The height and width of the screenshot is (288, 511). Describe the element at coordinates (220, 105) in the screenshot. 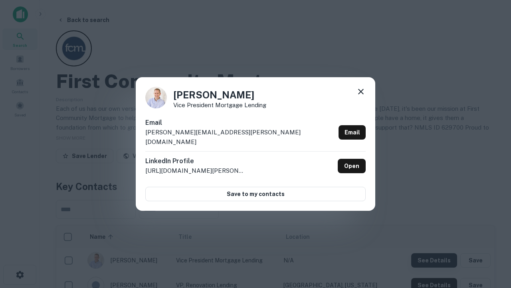

I see `p: Vice President Mortgage Lending` at that location.